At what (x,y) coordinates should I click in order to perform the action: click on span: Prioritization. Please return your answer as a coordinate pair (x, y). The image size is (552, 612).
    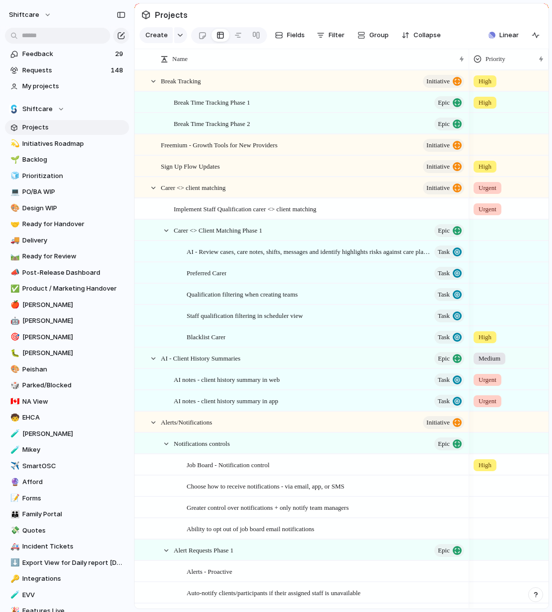
    Looking at the image, I should click on (74, 176).